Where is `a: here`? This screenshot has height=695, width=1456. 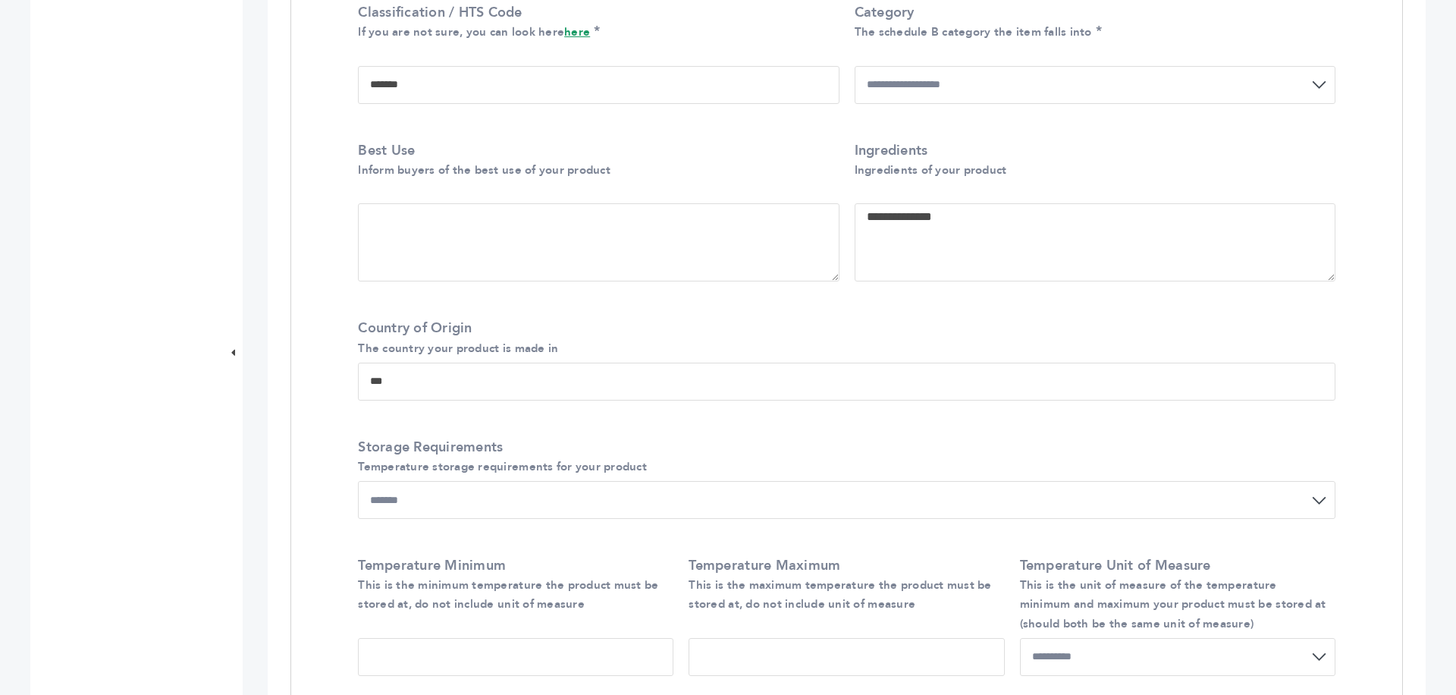 a: here is located at coordinates (577, 32).